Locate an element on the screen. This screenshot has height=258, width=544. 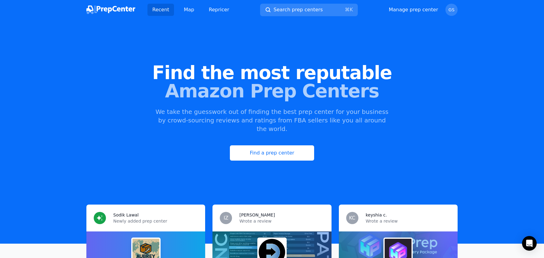
span: IZ is located at coordinates (226, 218).